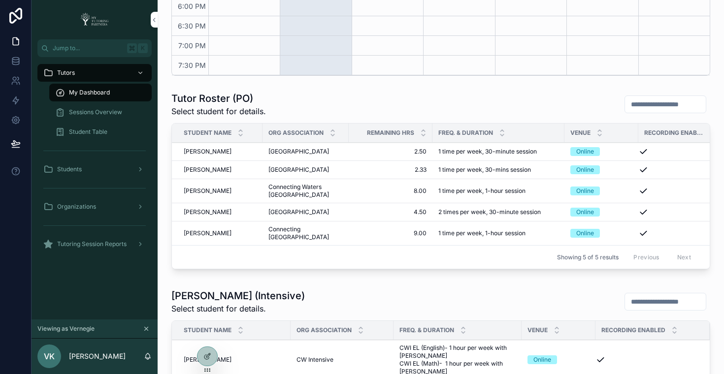 The image size is (724, 374). What do you see at coordinates (95, 20) in the screenshot?
I see `img: App logo` at bounding box center [95, 20].